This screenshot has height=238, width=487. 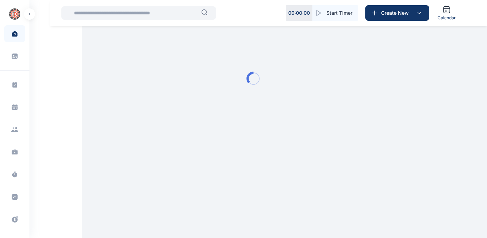 What do you see at coordinates (446, 13) in the screenshot?
I see `a: Calendar` at bounding box center [446, 13].